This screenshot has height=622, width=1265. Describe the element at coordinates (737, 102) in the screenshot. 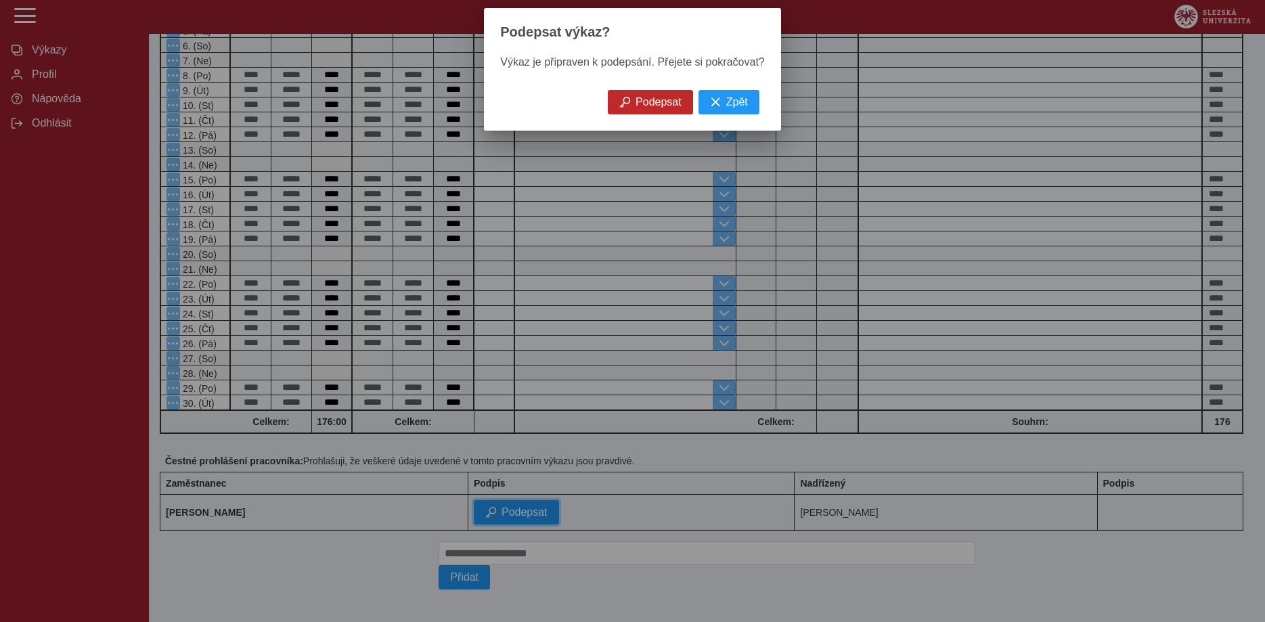

I see `span: Zpět` at that location.